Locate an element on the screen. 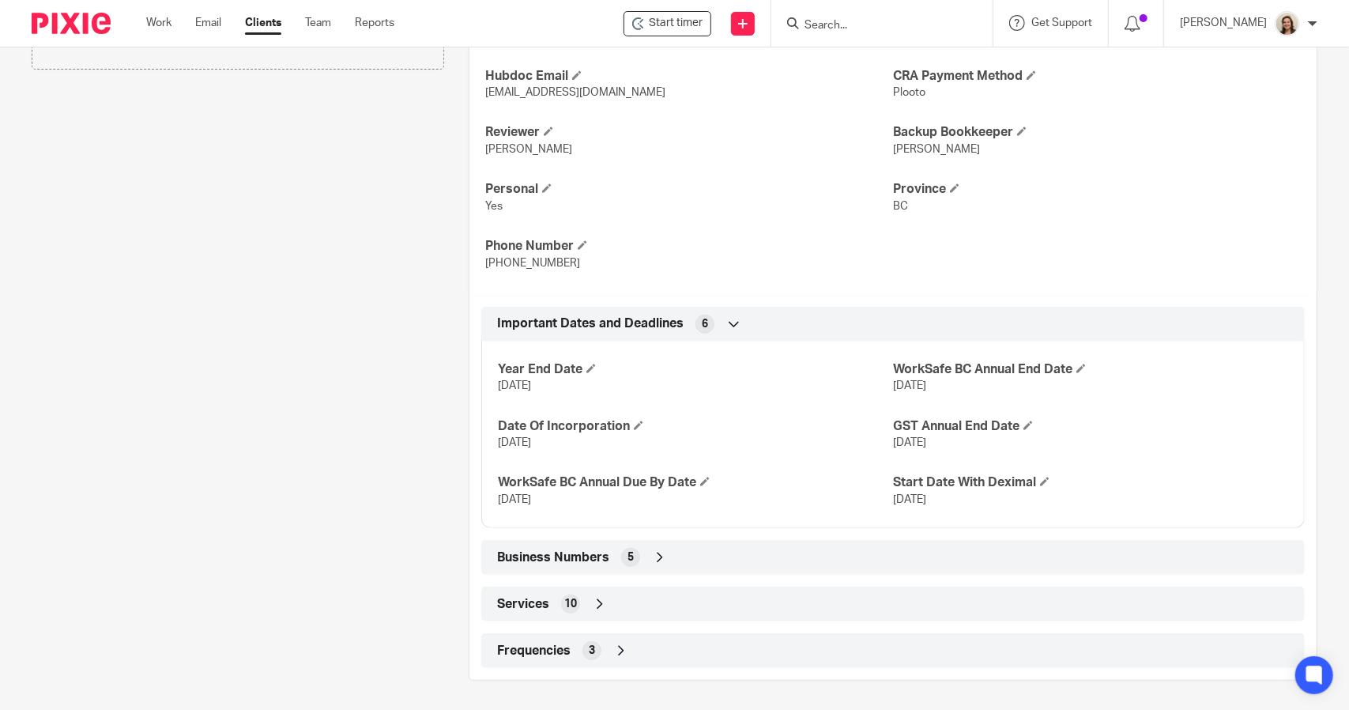  span: 5 is located at coordinates (631, 557).